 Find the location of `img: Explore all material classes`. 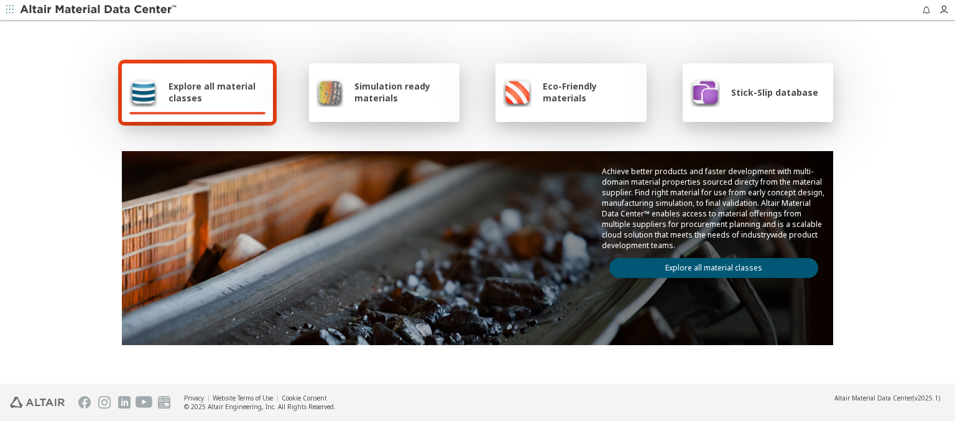

img: Explore all material classes is located at coordinates (143, 92).